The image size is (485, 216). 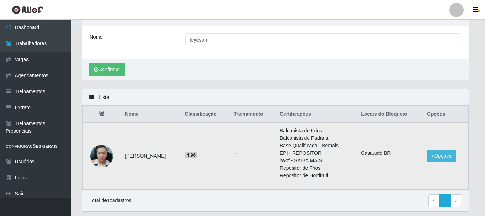 What do you see at coordinates (316, 138) in the screenshot?
I see `li: Balconista de Padaria` at bounding box center [316, 138].